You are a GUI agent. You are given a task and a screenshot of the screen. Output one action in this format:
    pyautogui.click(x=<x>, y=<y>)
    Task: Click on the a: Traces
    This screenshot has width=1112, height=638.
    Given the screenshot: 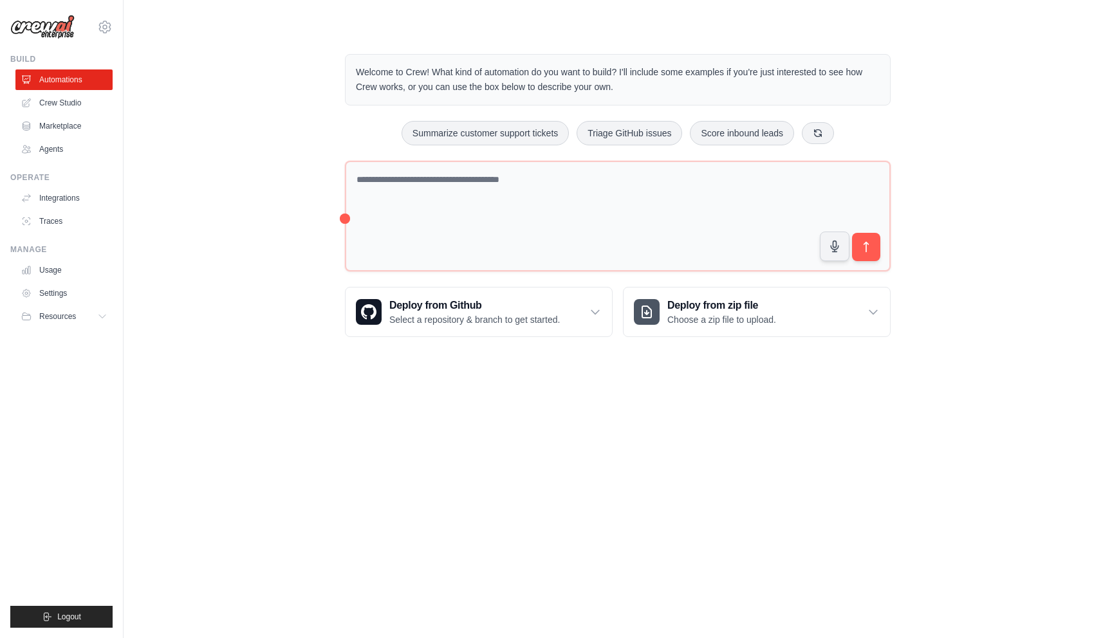 What is the action you would take?
    pyautogui.click(x=64, y=221)
    